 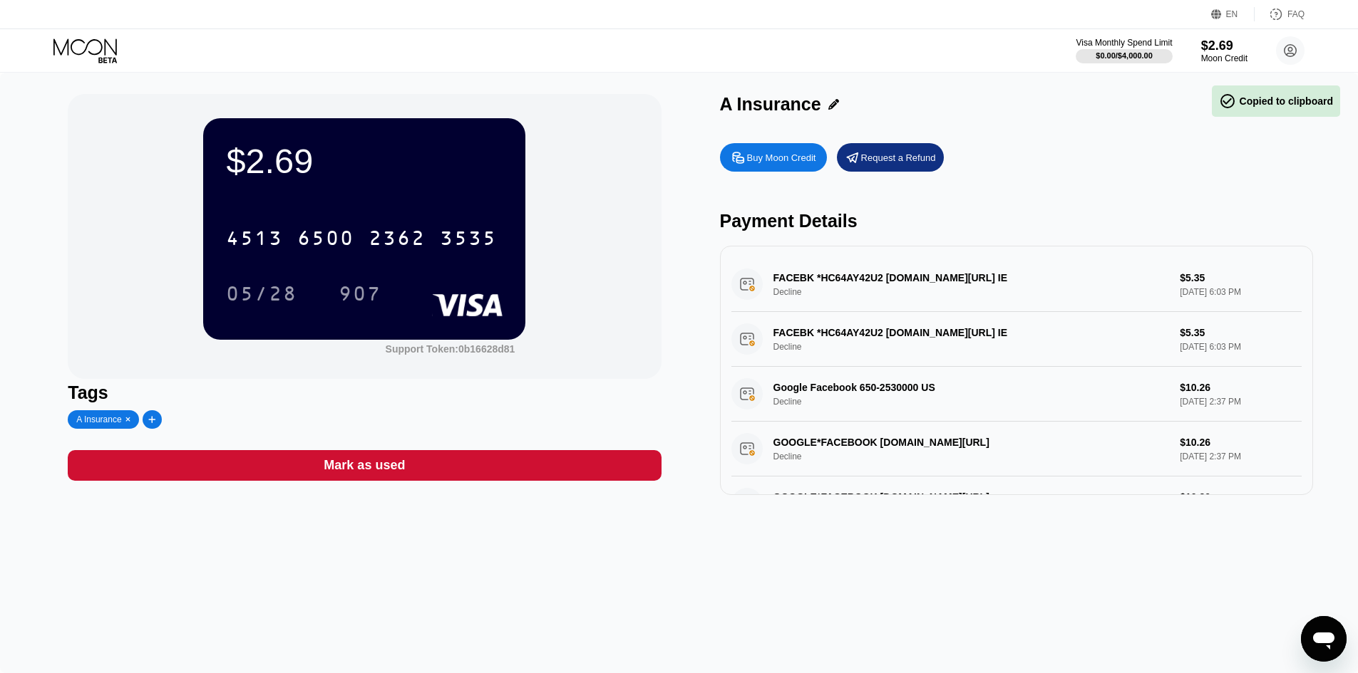 I want to click on div: 4513650023623535, so click(x=361, y=238).